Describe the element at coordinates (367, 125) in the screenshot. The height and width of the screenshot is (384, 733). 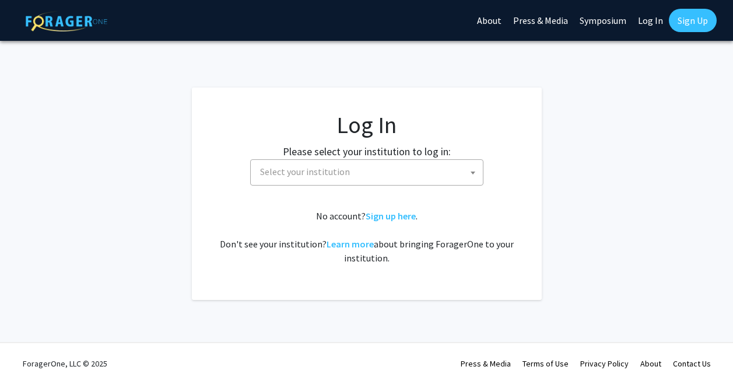
I see `h1: Log In` at that location.